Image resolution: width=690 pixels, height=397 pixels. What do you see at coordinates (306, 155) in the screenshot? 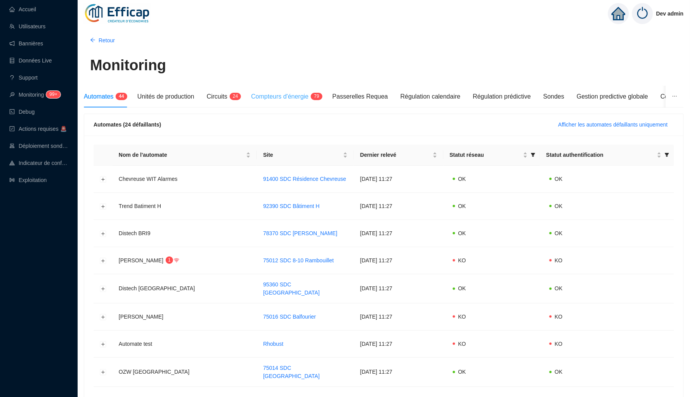
I see `th: Site` at bounding box center [306, 155].